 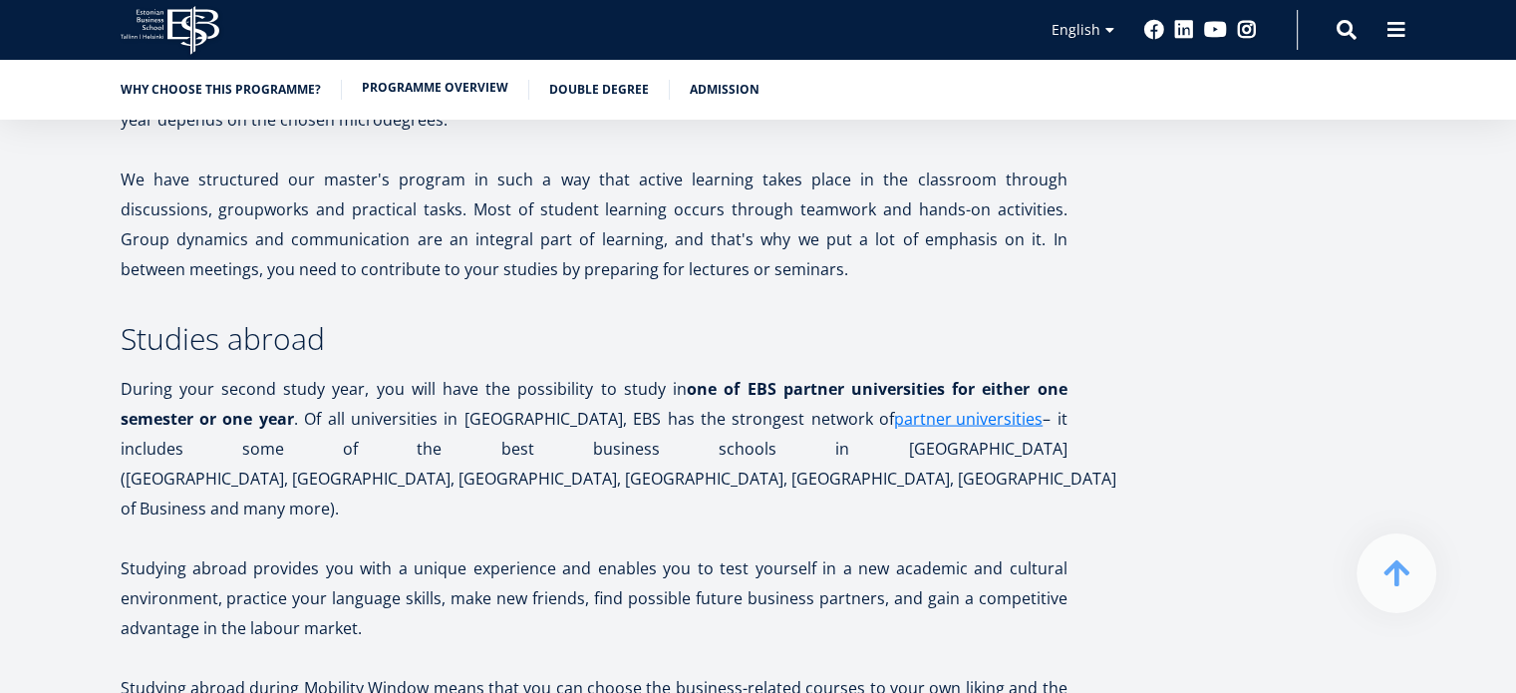 What do you see at coordinates (594, 339) in the screenshot?
I see `h3: Studies abroad` at bounding box center [594, 339].